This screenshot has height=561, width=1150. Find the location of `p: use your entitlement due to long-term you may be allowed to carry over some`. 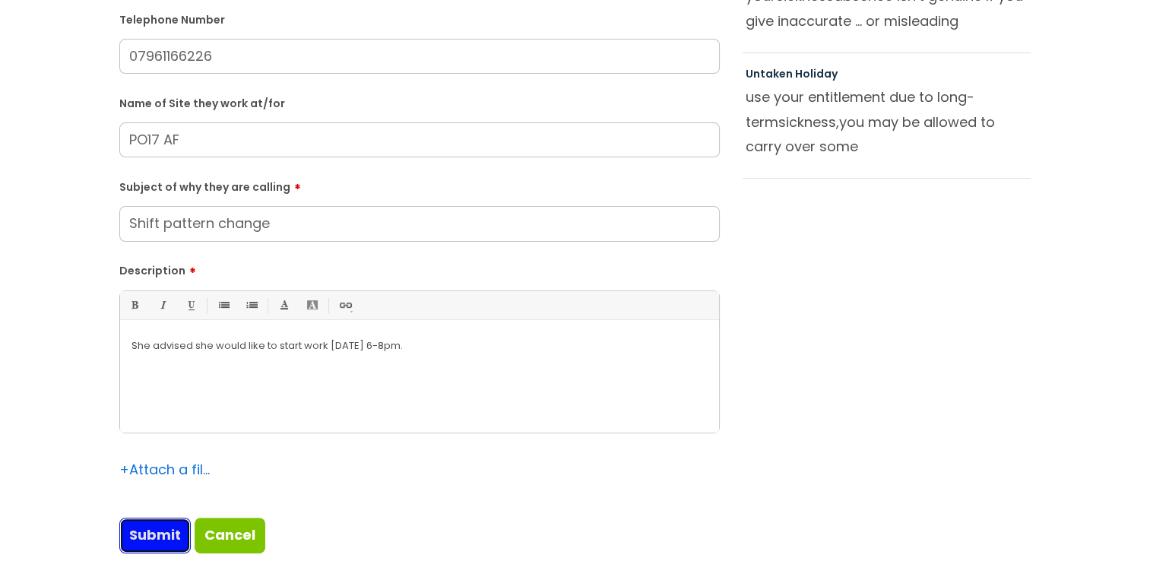

p: use your entitlement due to long-term you may be allowed to carry over some is located at coordinates (887, 122).